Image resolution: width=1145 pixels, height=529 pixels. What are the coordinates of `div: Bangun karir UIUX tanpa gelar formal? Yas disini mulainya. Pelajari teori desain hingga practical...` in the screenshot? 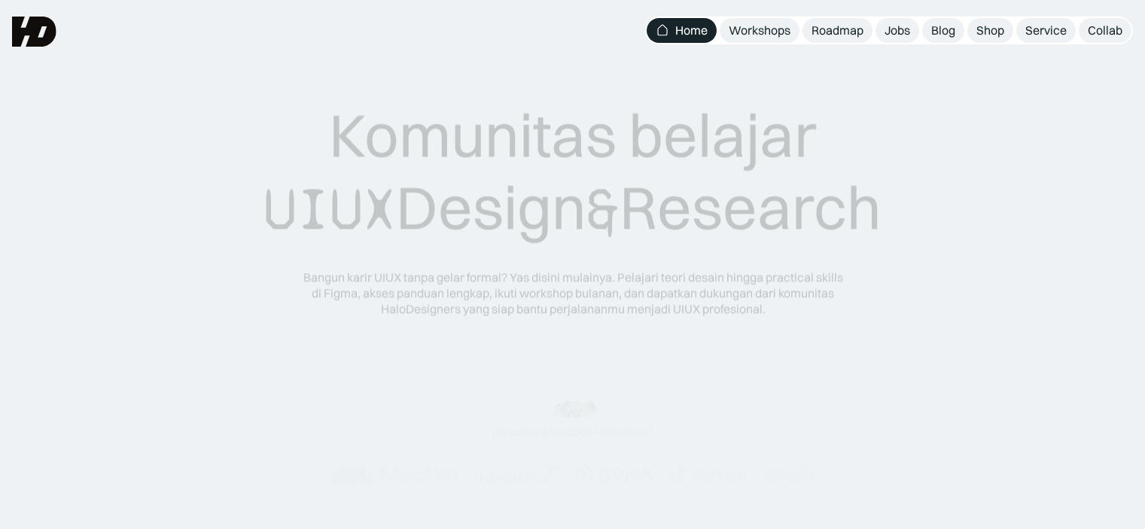 It's located at (573, 293).